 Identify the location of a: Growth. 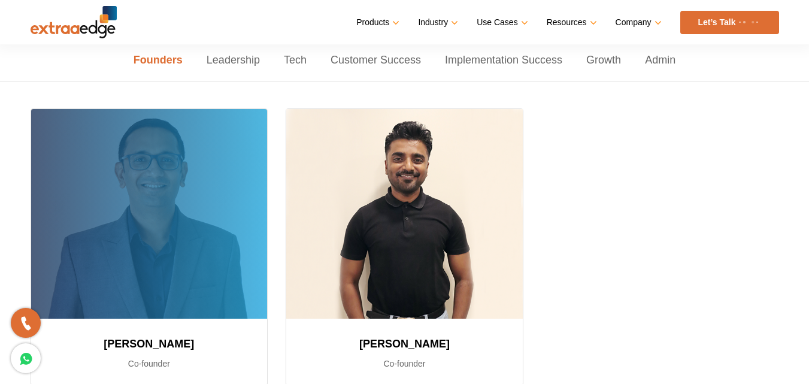
(603, 60).